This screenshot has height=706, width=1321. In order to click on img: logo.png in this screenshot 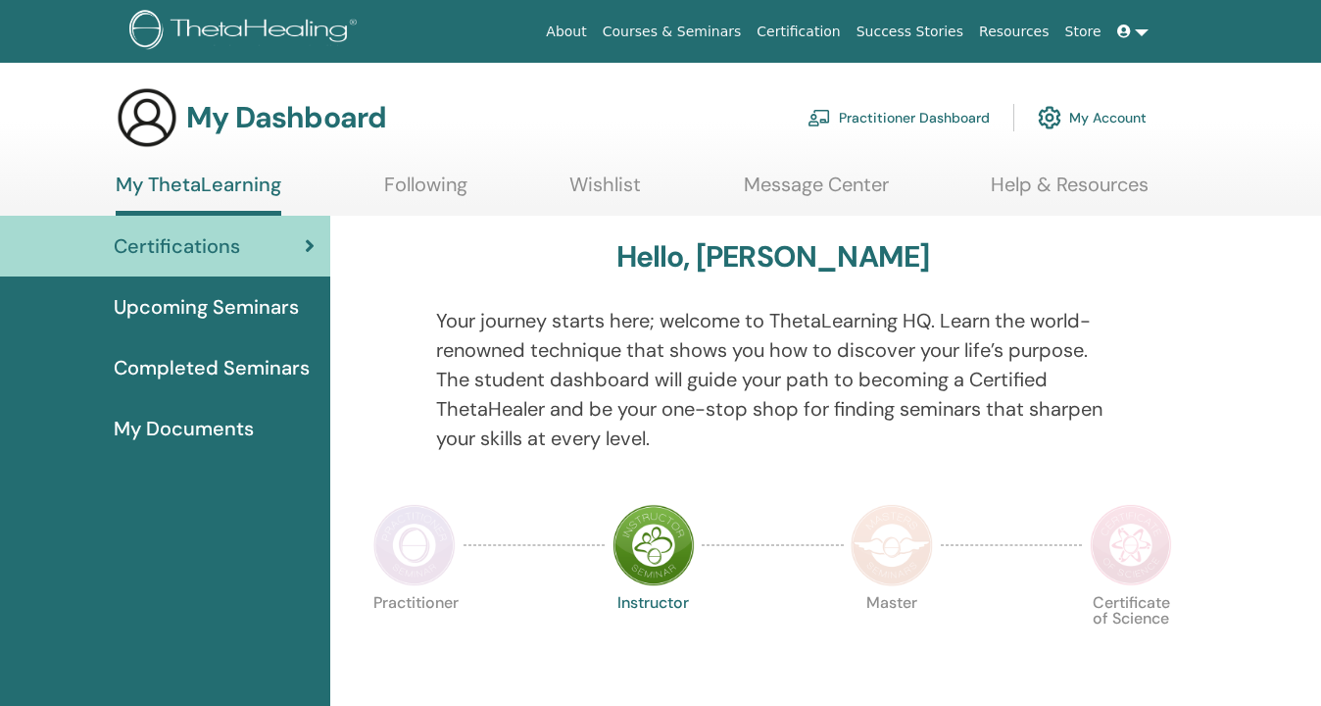, I will do `click(246, 31)`.